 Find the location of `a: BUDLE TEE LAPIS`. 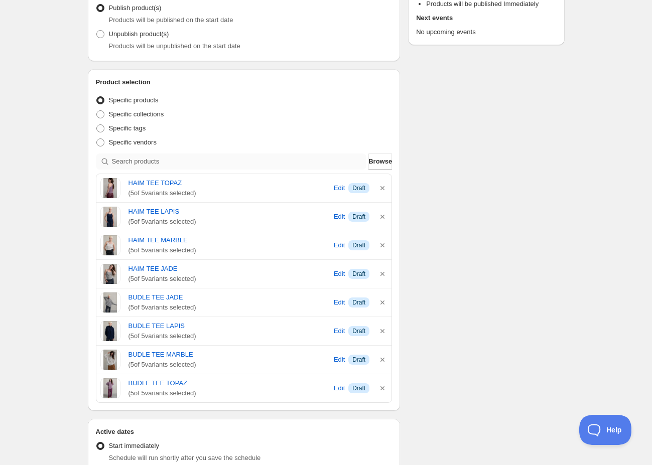

a: BUDLE TEE LAPIS is located at coordinates (229, 326).